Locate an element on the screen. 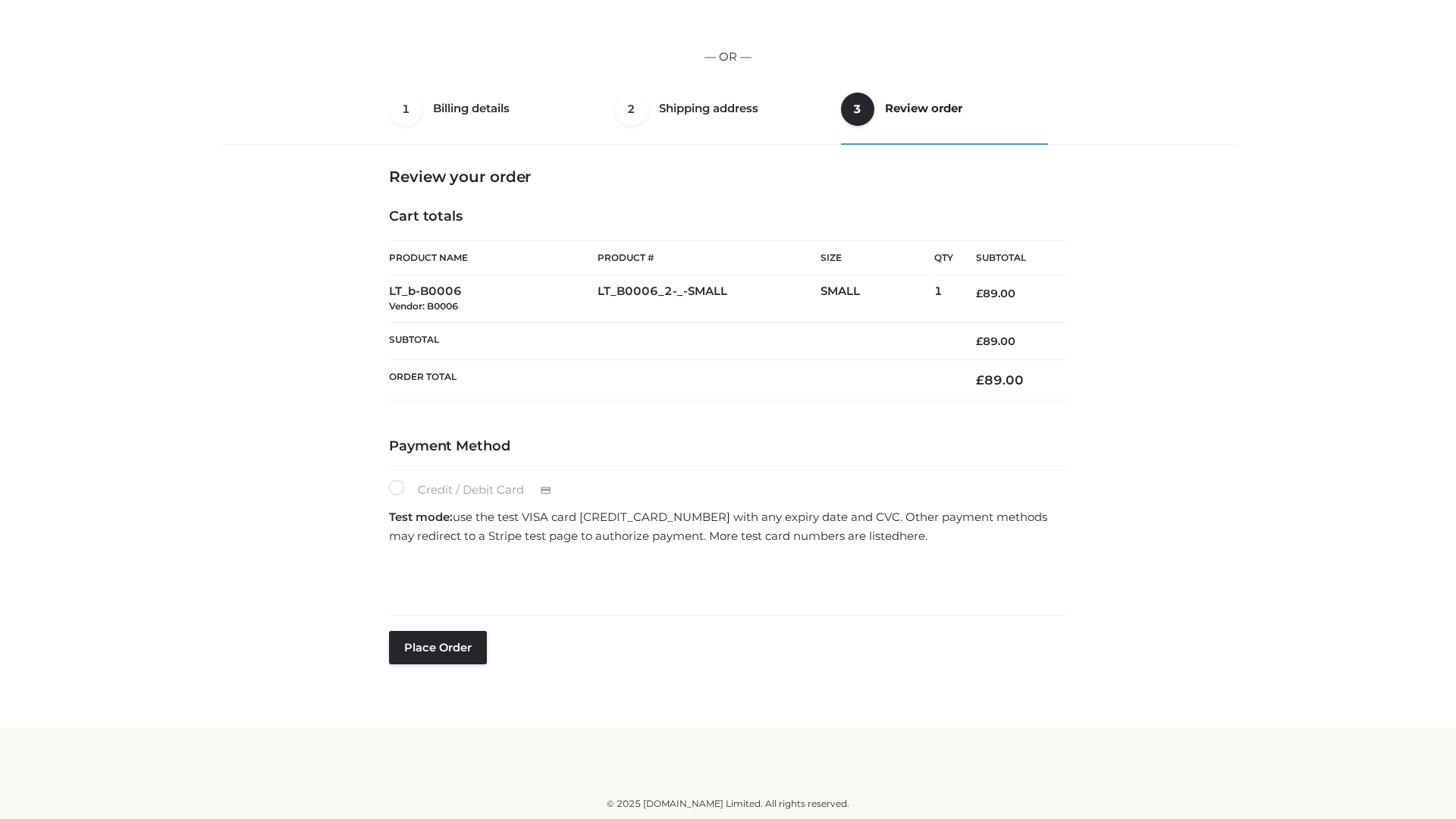 The image size is (1456, 819). td: LT_b-B0006 is located at coordinates (493, 298).